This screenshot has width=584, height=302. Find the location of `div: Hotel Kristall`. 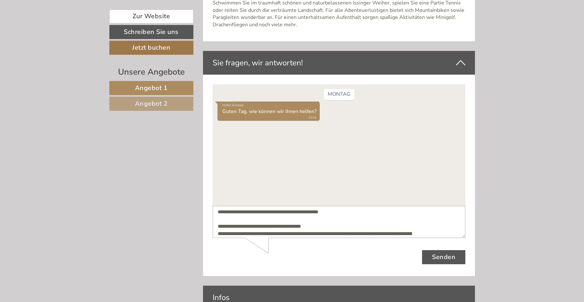

div: Hotel Kristall is located at coordinates (57, 21).